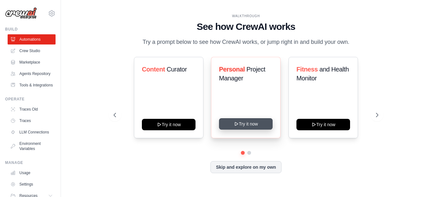 The height and width of the screenshot is (197, 431). What do you see at coordinates (30, 99) in the screenshot?
I see `div: Operate` at bounding box center [30, 99].